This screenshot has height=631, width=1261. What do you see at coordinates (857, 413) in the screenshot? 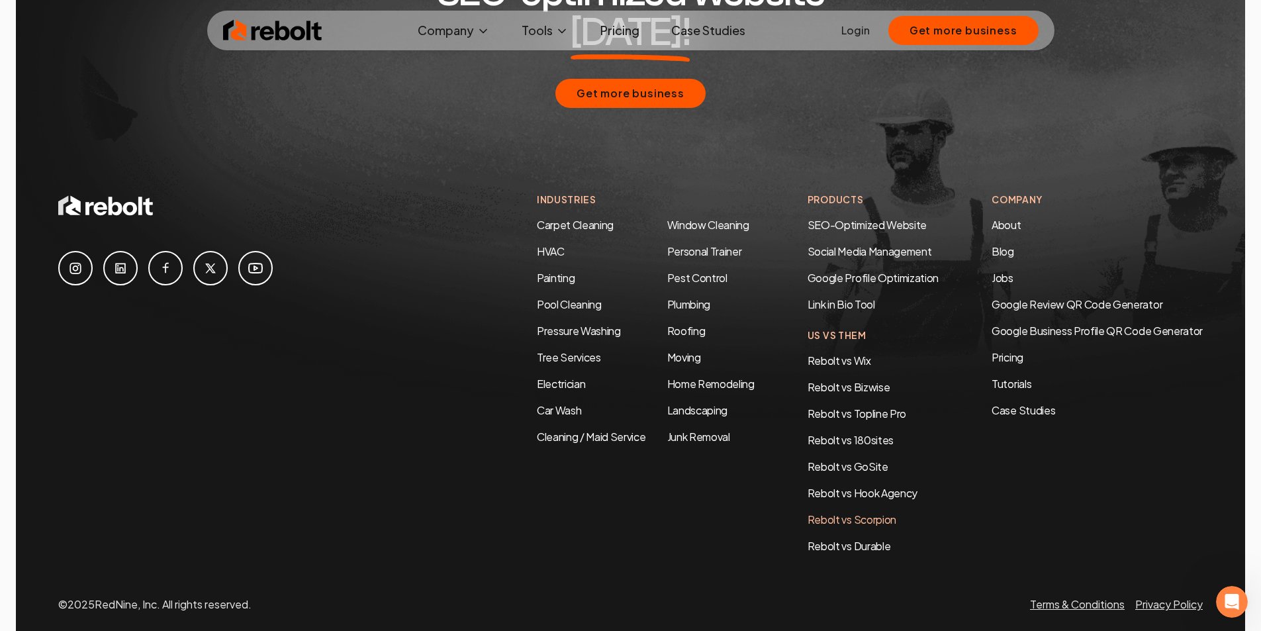
I see `a: Rebolt vs Topline Pro` at bounding box center [857, 413].